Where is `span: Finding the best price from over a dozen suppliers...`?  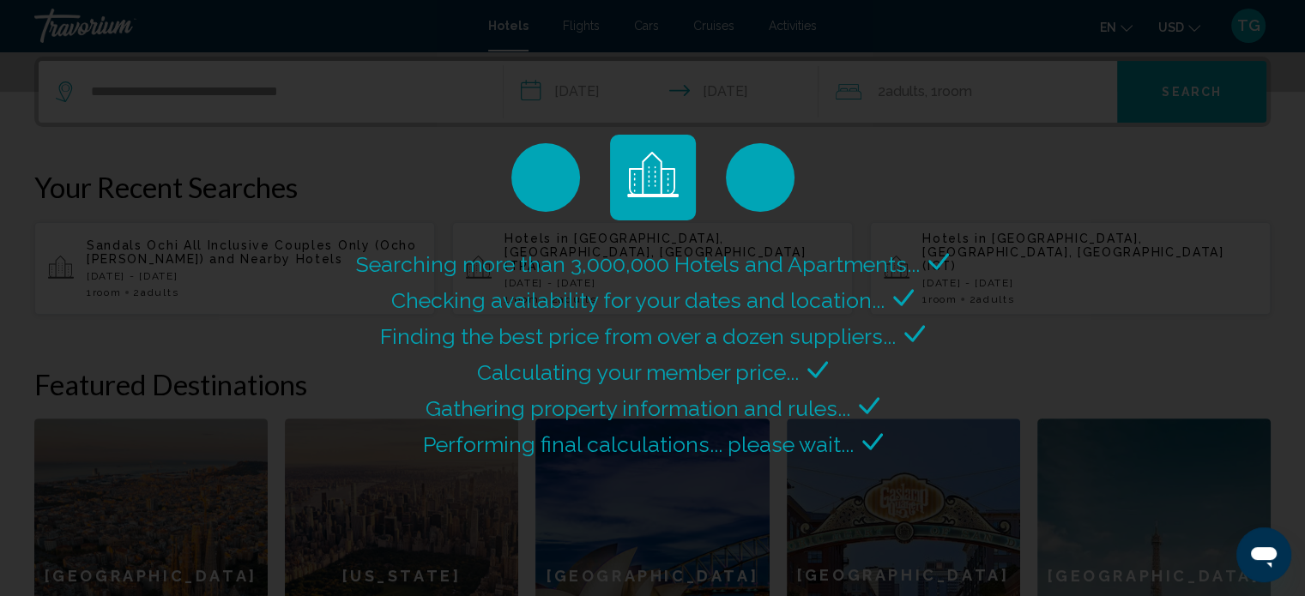 span: Finding the best price from over a dozen suppliers... is located at coordinates (638, 336).